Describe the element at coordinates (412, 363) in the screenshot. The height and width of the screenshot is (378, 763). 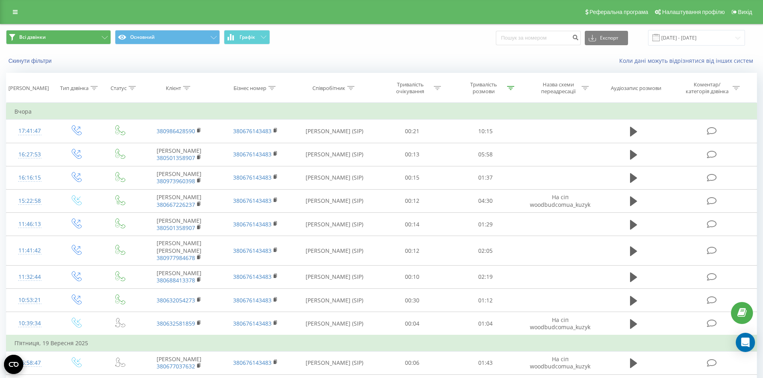
I see `td: 00:06` at that location.